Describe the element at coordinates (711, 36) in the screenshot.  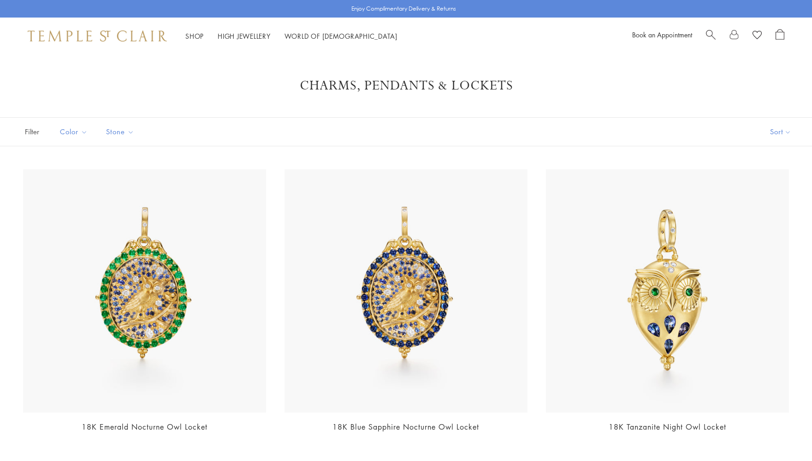
I see `a: Search` at that location.